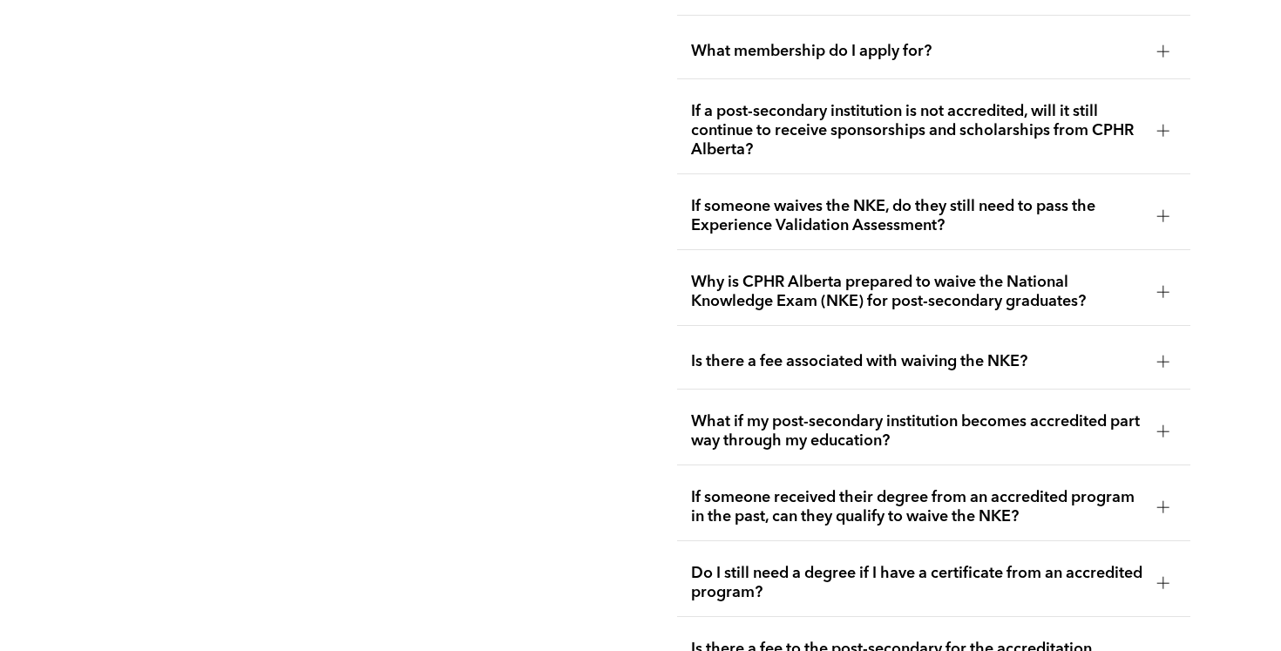 The height and width of the screenshot is (651, 1281). I want to click on span: Do I still need a degree if I have a certificate from an accredited program?, so click(917, 583).